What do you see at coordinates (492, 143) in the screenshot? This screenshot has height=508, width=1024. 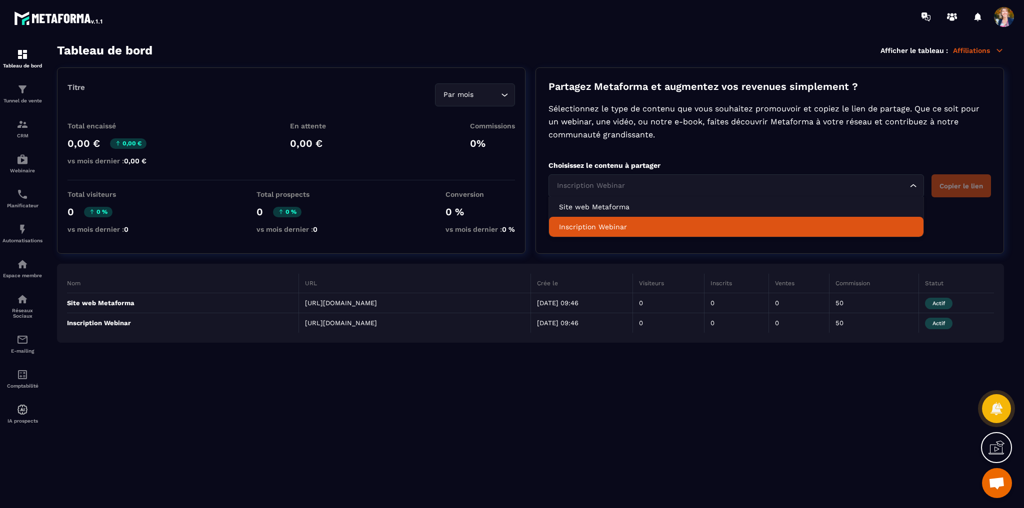 I see `p: 0%` at bounding box center [492, 143].